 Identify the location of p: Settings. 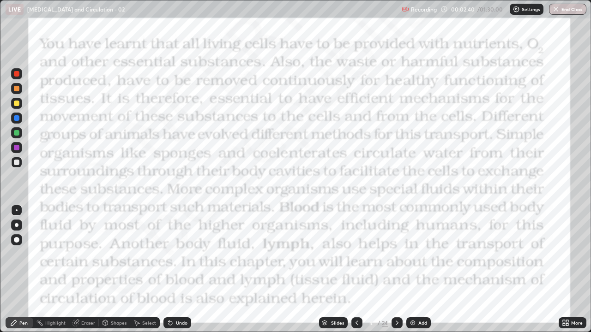
(530, 9).